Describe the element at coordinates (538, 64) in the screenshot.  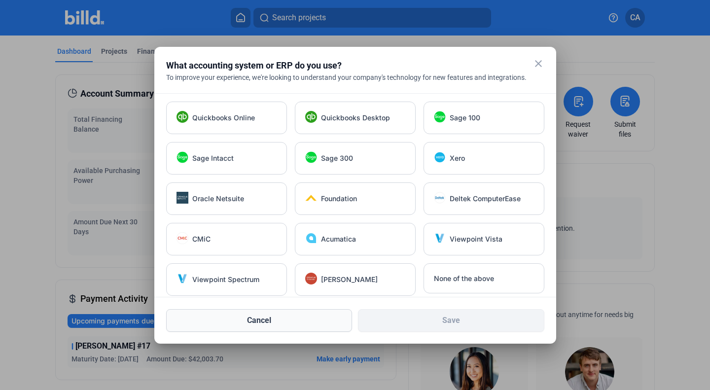
I see `mat-icon: close` at that location.